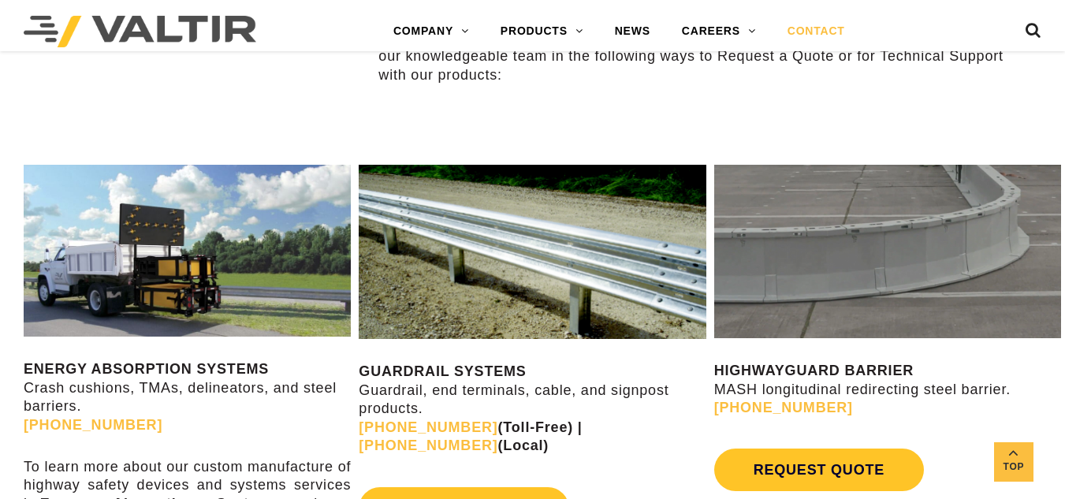 The height and width of the screenshot is (499, 1065). Describe the element at coordinates (431, 32) in the screenshot. I see `a: COMPANY` at that location.